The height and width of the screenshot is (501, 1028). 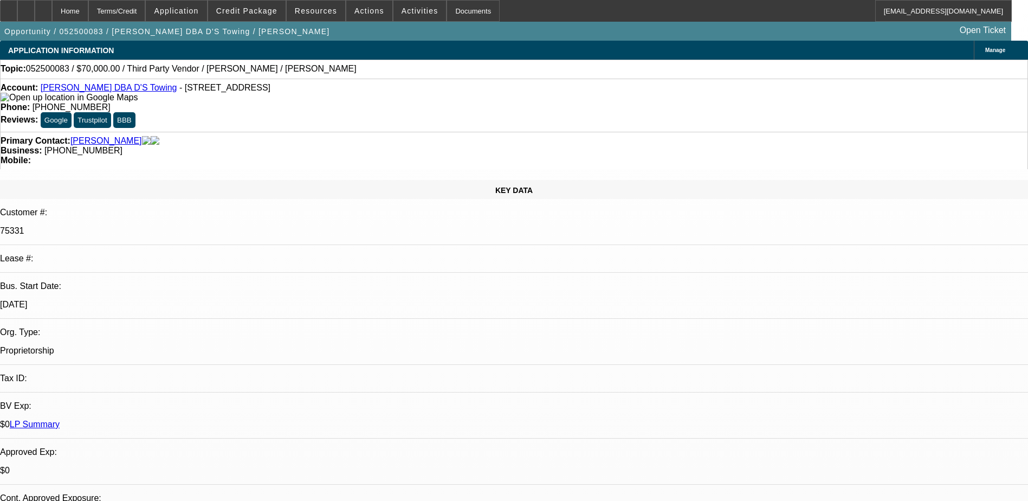 What do you see at coordinates (247, 11) in the screenshot?
I see `button: Credit Package` at bounding box center [247, 11].